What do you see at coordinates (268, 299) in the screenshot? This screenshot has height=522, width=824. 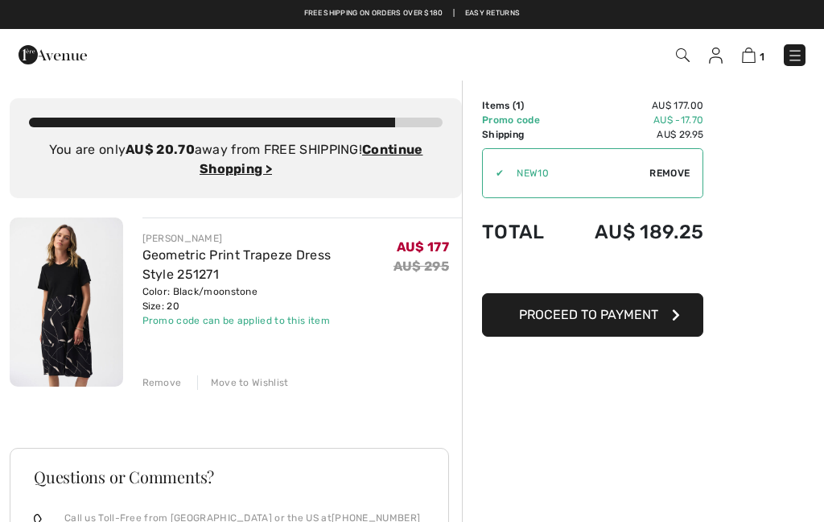 I see `div: Color: Black/moonstone Size: 20` at bounding box center [268, 299].